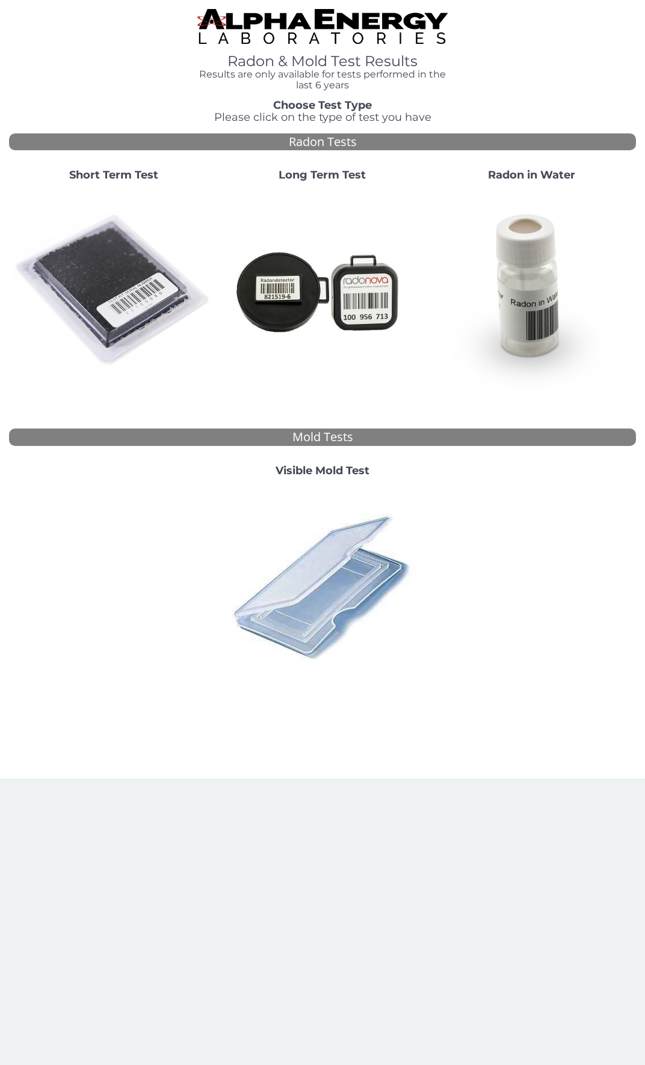 The width and height of the screenshot is (645, 1065). Describe the element at coordinates (322, 61) in the screenshot. I see `h1: Radon & Mold Test Results` at that location.